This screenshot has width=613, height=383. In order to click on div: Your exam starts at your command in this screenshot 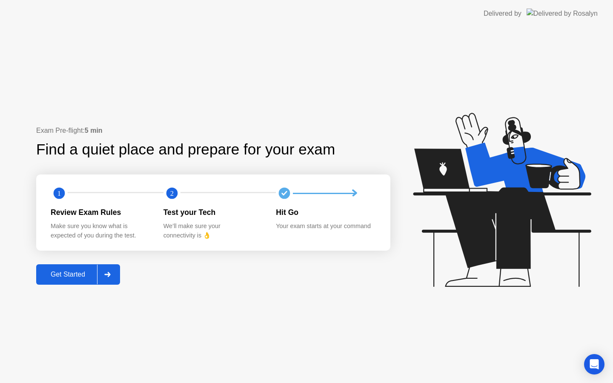, I will do `click(325, 226)`.